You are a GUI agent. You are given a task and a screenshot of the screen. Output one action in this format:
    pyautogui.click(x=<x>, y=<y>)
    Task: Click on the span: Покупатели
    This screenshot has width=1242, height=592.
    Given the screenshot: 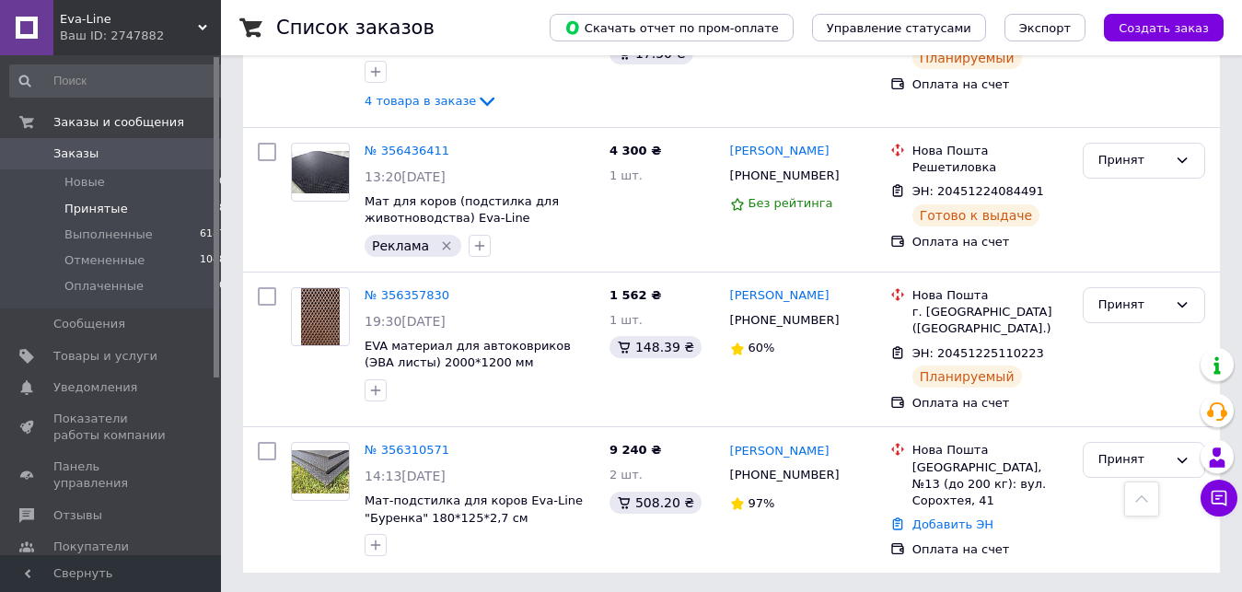 What is the action you would take?
    pyautogui.click(x=91, y=547)
    